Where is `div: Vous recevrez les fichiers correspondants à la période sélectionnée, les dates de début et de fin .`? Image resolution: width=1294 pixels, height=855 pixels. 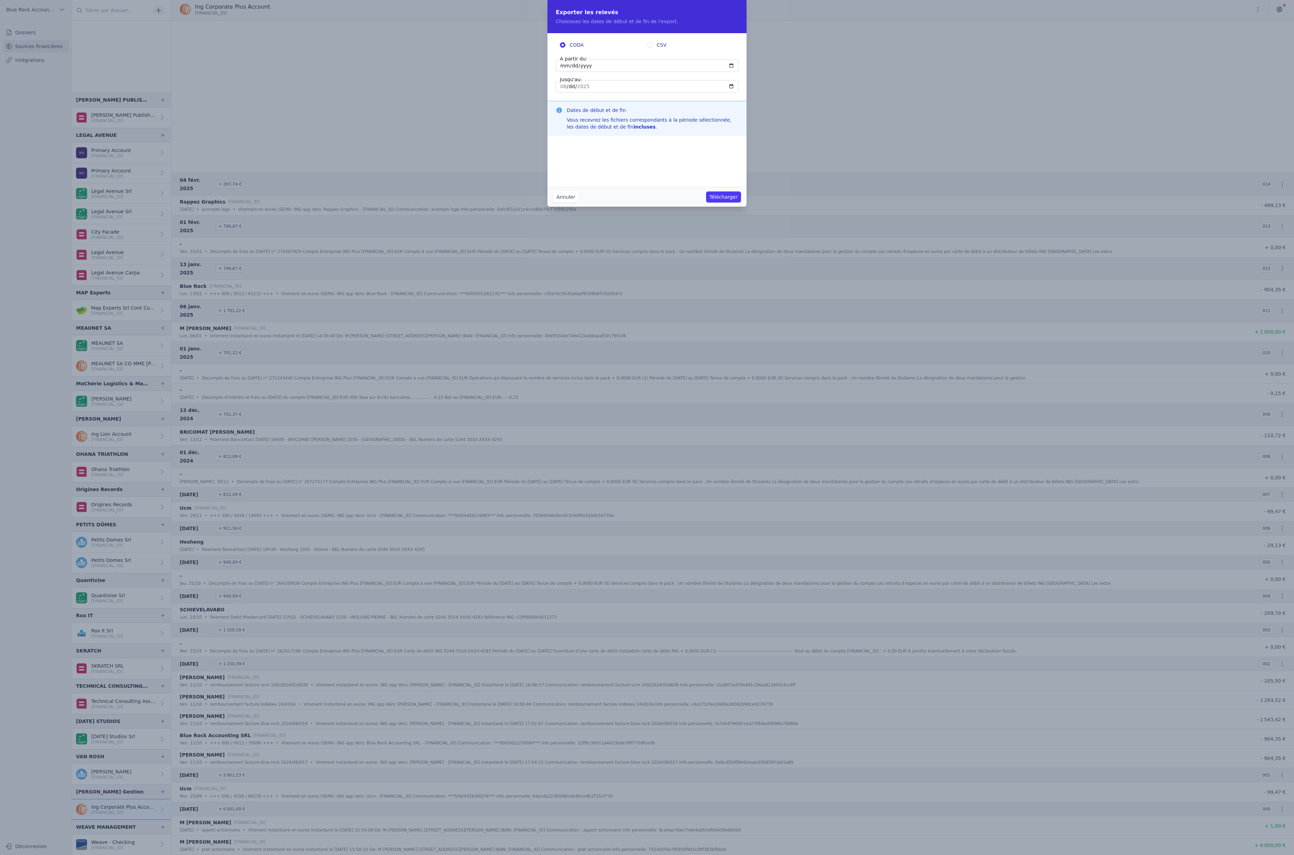 div: Vous recevrez les fichiers correspondants à la période sélectionnée, les dates de début et de fin . is located at coordinates (653, 123).